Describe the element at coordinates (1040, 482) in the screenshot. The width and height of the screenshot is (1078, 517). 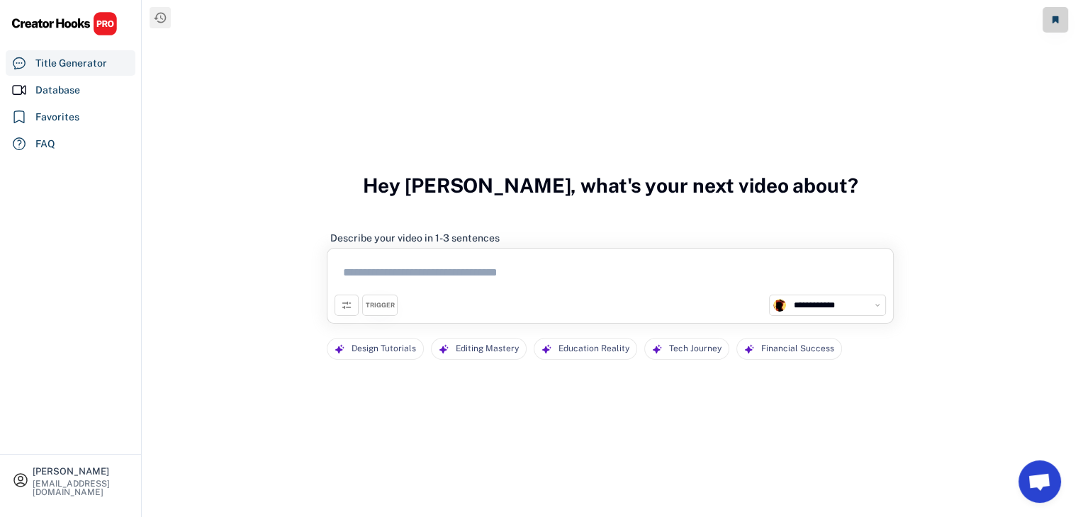
I see `a: Open chat` at that location.